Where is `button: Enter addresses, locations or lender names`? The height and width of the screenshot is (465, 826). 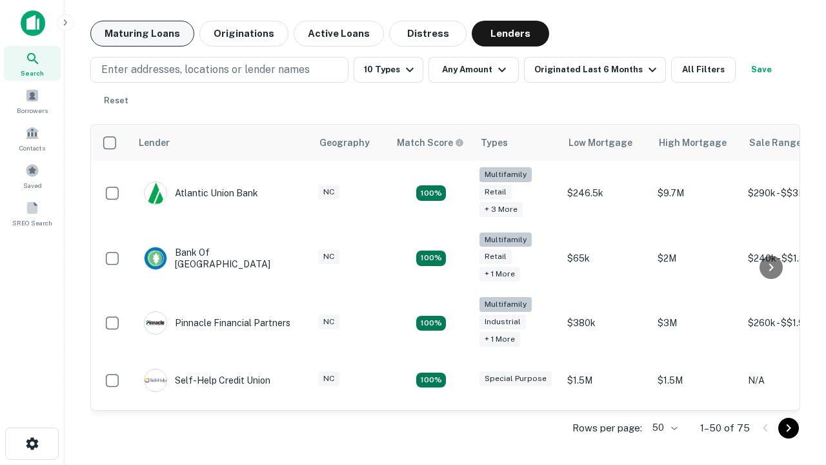 button: Enter addresses, locations or lender names is located at coordinates (219, 70).